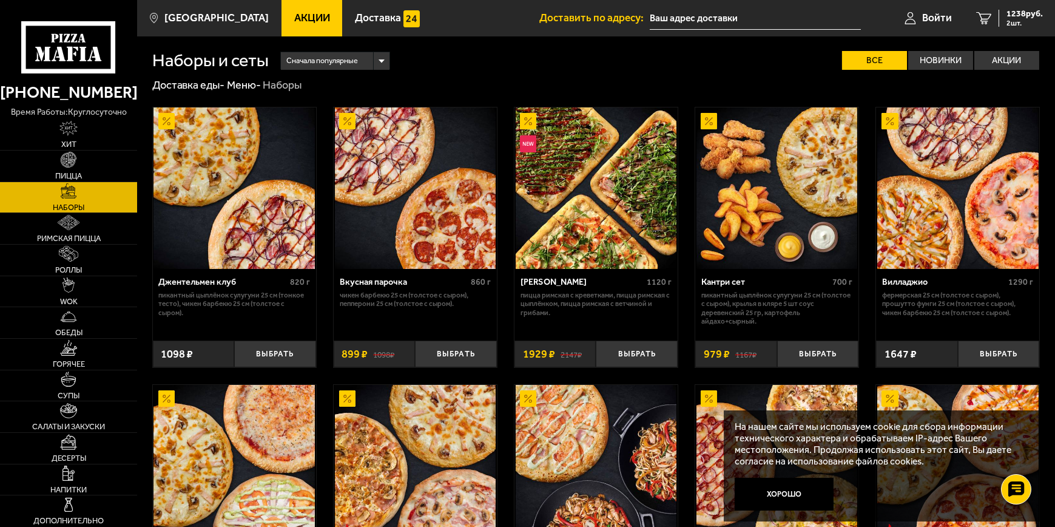 The image size is (1055, 527). What do you see at coordinates (776, 308) in the screenshot?
I see `p: Пикантный цыплёнок сулугуни 25 см (толстое с сыром), крылья в кляре 5 шт соус деревенский 25 гр, ...` at bounding box center [776, 308].